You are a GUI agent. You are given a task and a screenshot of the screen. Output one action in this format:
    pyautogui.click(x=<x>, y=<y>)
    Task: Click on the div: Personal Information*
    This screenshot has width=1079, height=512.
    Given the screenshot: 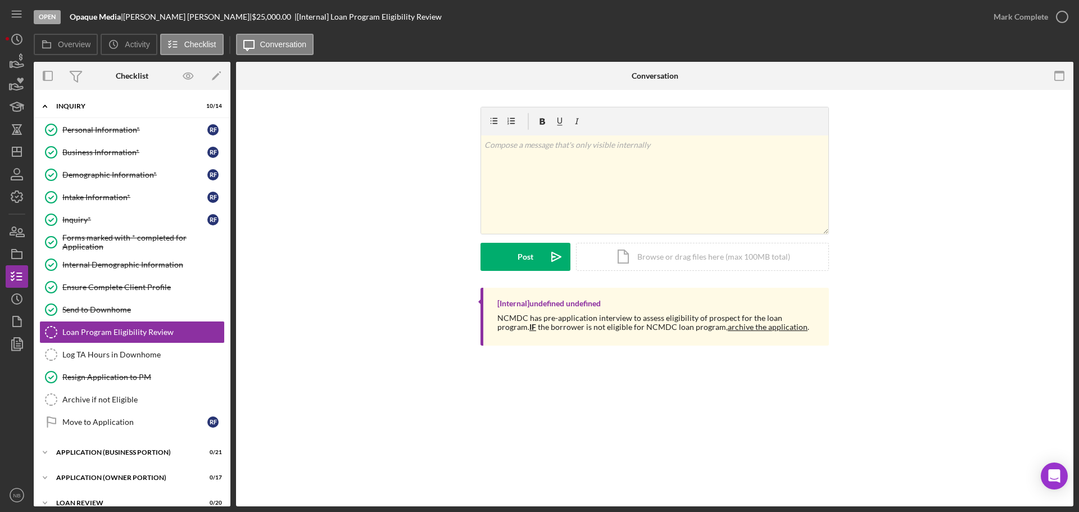 What is the action you would take?
    pyautogui.click(x=135, y=130)
    